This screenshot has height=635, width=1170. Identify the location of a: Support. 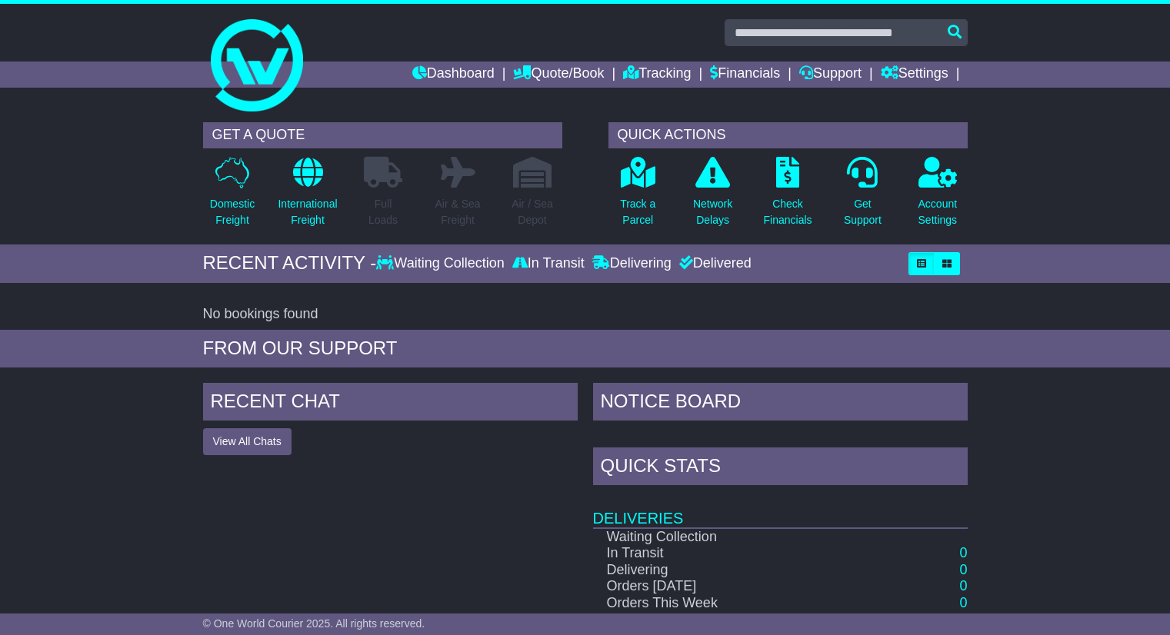
(830, 75).